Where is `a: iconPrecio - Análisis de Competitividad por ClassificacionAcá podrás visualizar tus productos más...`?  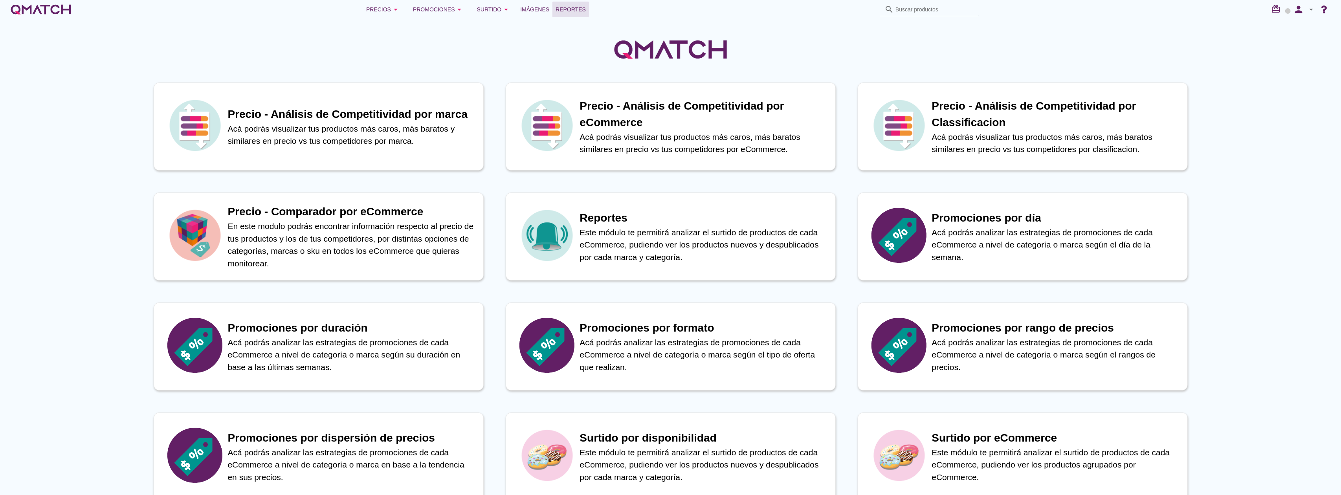
a: iconPrecio - Análisis de Competitividad por ClassificacionAcá podrás visualizar tus productos más... is located at coordinates (1023, 127).